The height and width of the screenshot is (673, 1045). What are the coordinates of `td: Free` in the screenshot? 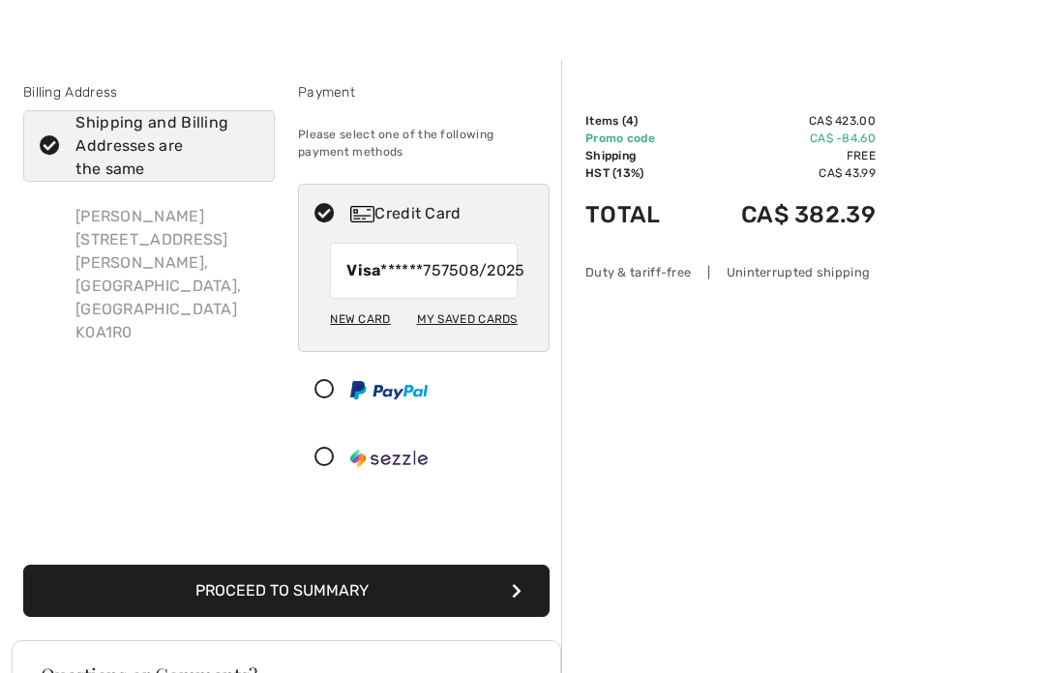 It's located at (782, 156).